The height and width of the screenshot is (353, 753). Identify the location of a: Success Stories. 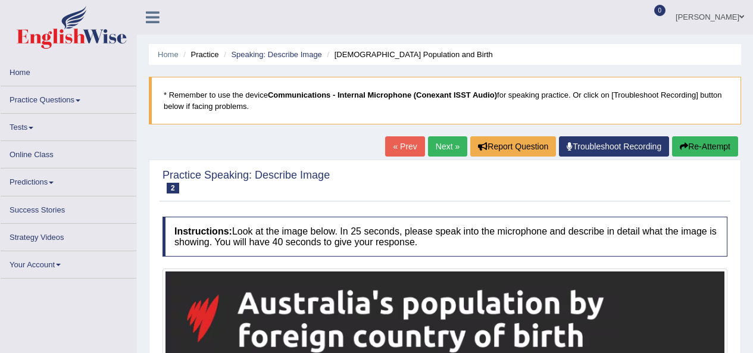
(68, 208).